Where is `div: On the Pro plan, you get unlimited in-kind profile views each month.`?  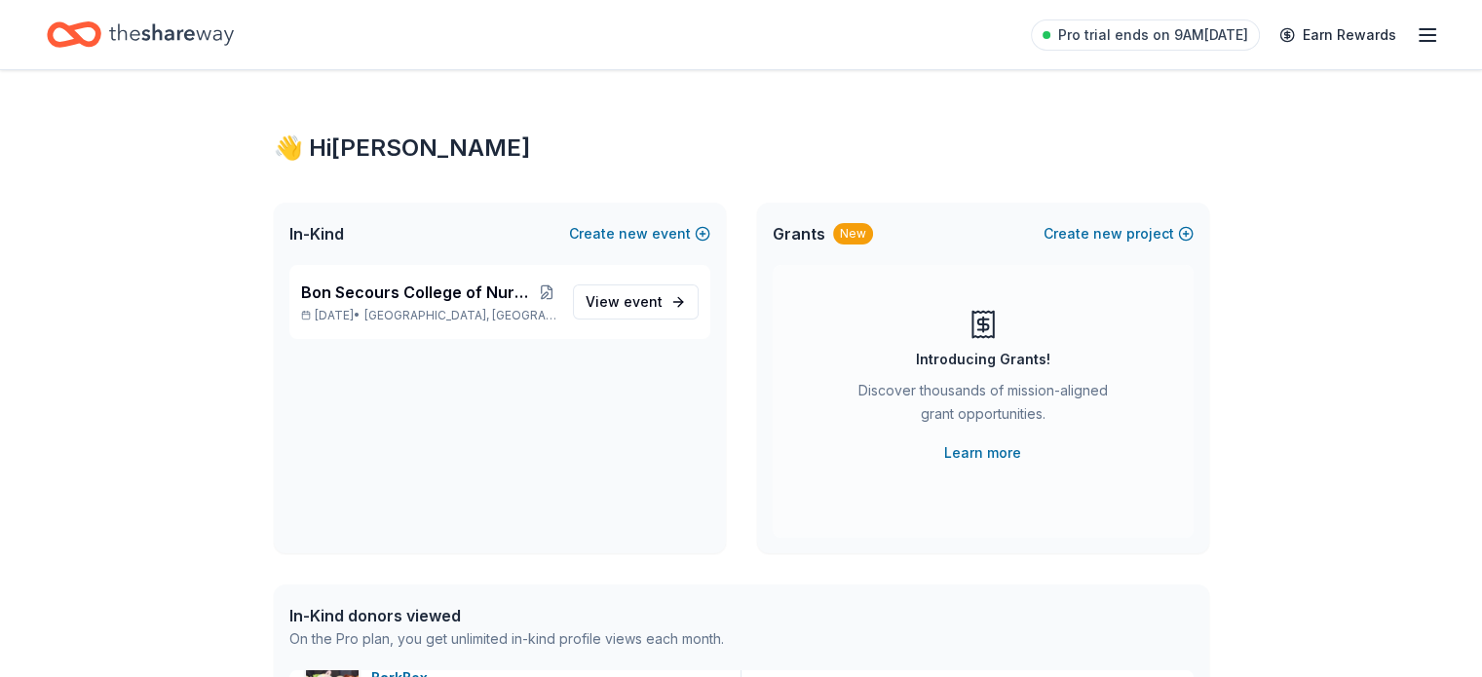 div: On the Pro plan, you get unlimited in-kind profile views each month. is located at coordinates (507, 639).